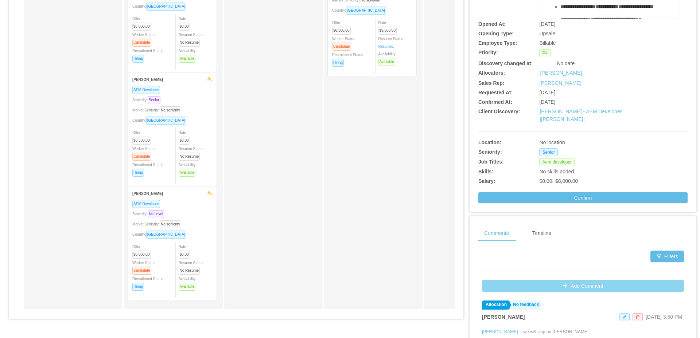 This screenshot has width=700, height=338. I want to click on i: icon: edit, so click(624, 317).